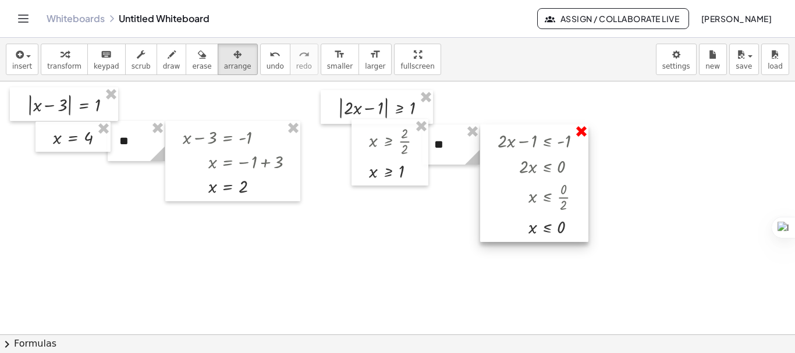 This screenshot has width=795, height=353. Describe the element at coordinates (744, 59) in the screenshot. I see `button: save` at that location.